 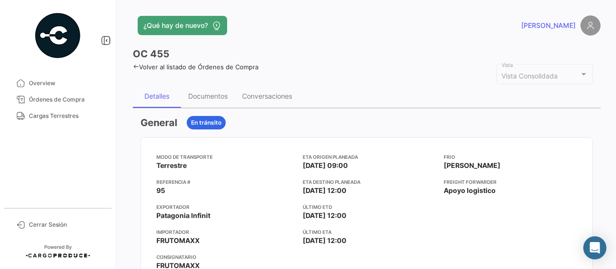 What do you see at coordinates (66, 225) in the screenshot?
I see `span: Cerrar Sesión` at bounding box center [66, 225].